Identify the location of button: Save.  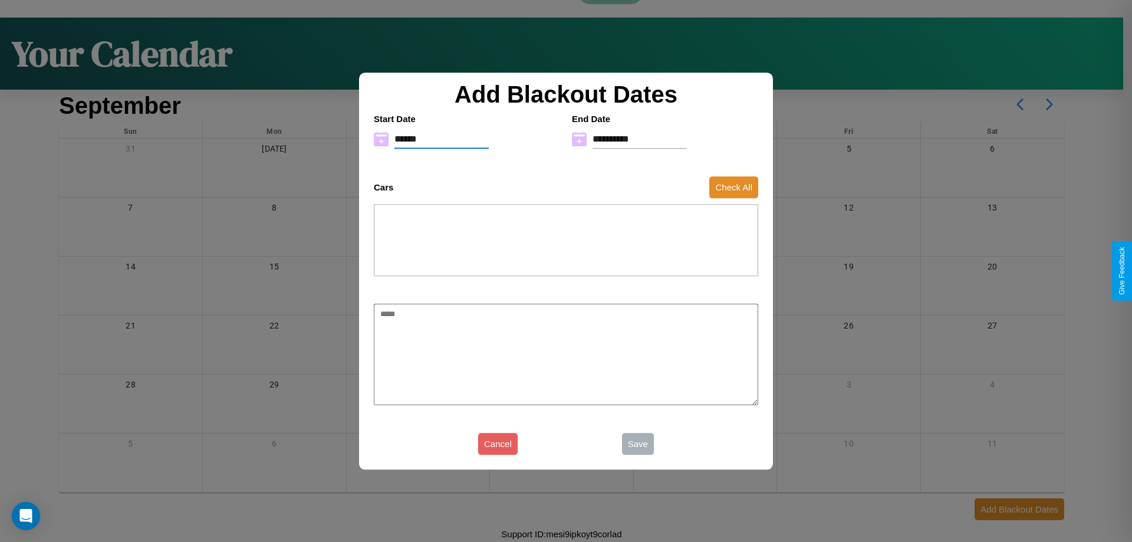
(638, 443).